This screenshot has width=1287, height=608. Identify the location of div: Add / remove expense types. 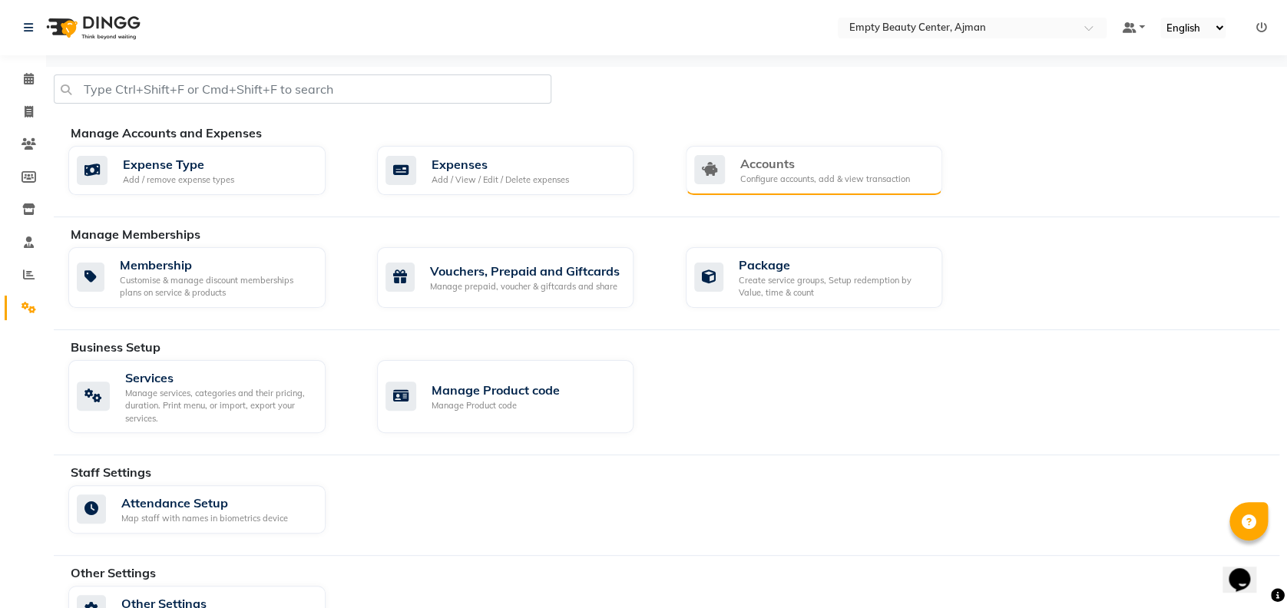
(178, 180).